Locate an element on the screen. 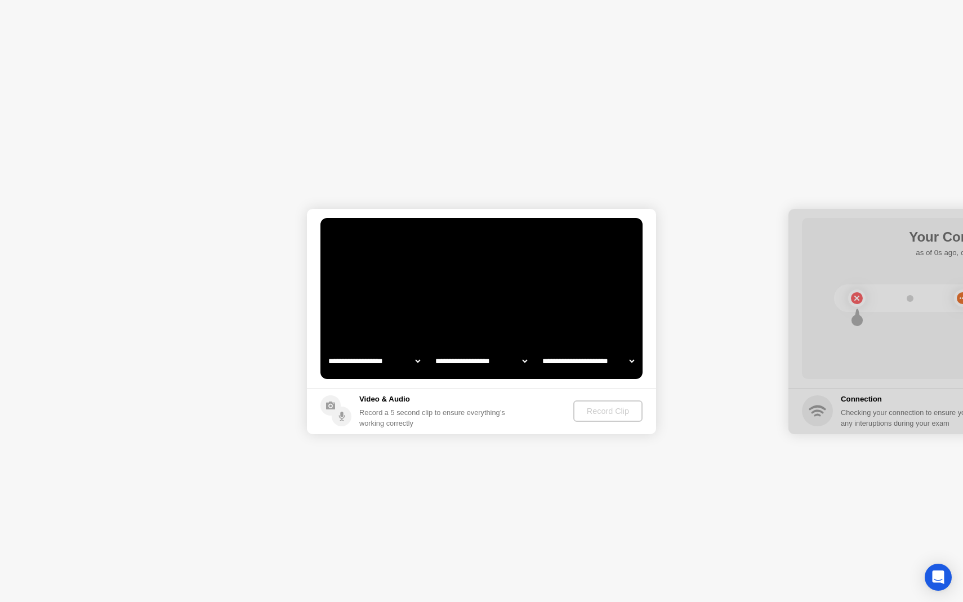 The image size is (963, 602). select: Available microphones is located at coordinates (588, 361).